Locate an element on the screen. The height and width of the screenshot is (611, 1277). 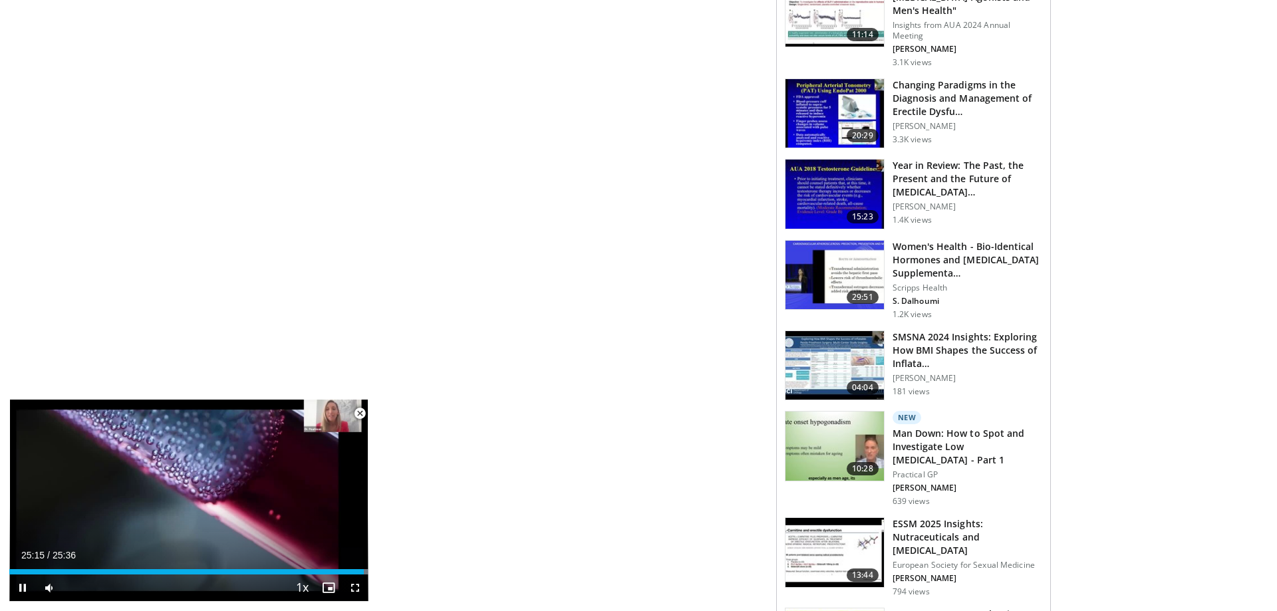
button: Close is located at coordinates (360, 414).